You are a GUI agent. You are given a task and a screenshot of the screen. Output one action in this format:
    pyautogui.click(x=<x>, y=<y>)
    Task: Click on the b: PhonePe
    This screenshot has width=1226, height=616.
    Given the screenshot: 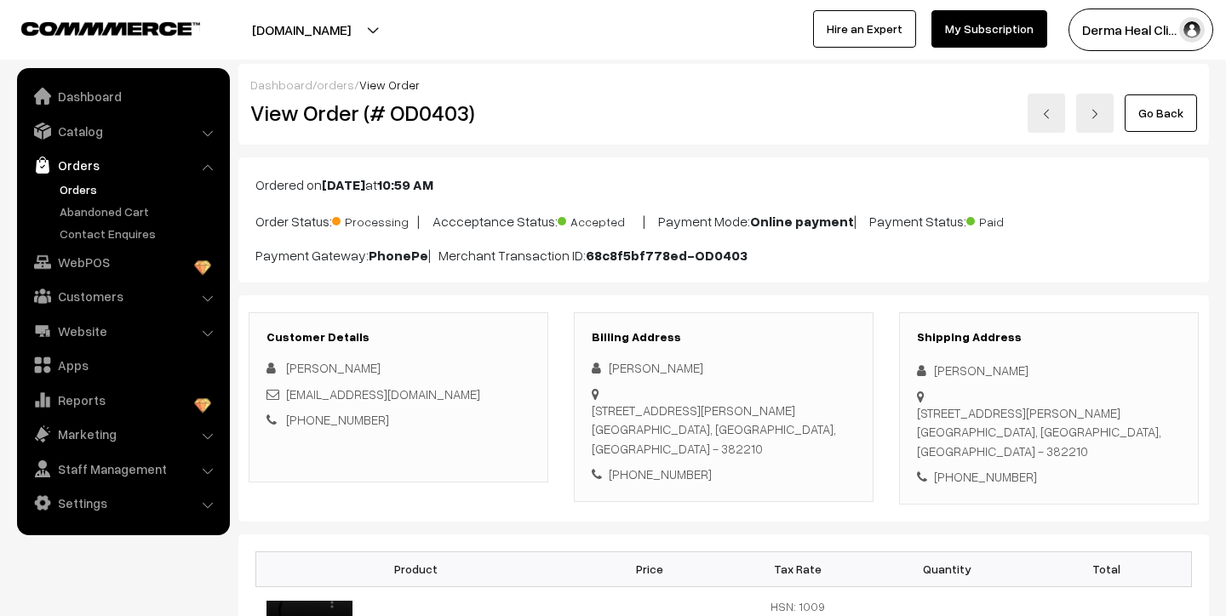 What is the action you would take?
    pyautogui.click(x=398, y=255)
    